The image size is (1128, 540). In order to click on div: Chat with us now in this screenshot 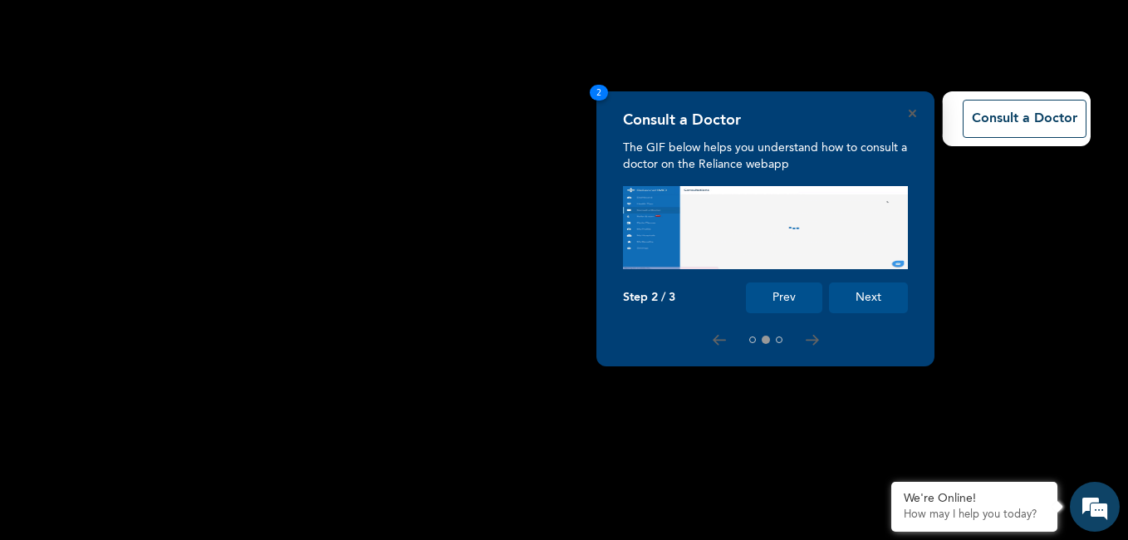, I will do `click(183, 104)`.